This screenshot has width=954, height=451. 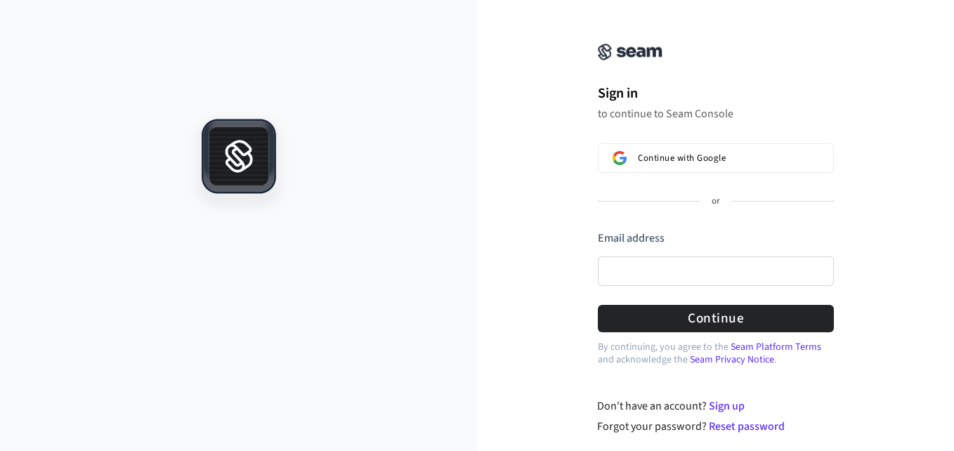 I want to click on div: Don't have an account?, so click(x=715, y=406).